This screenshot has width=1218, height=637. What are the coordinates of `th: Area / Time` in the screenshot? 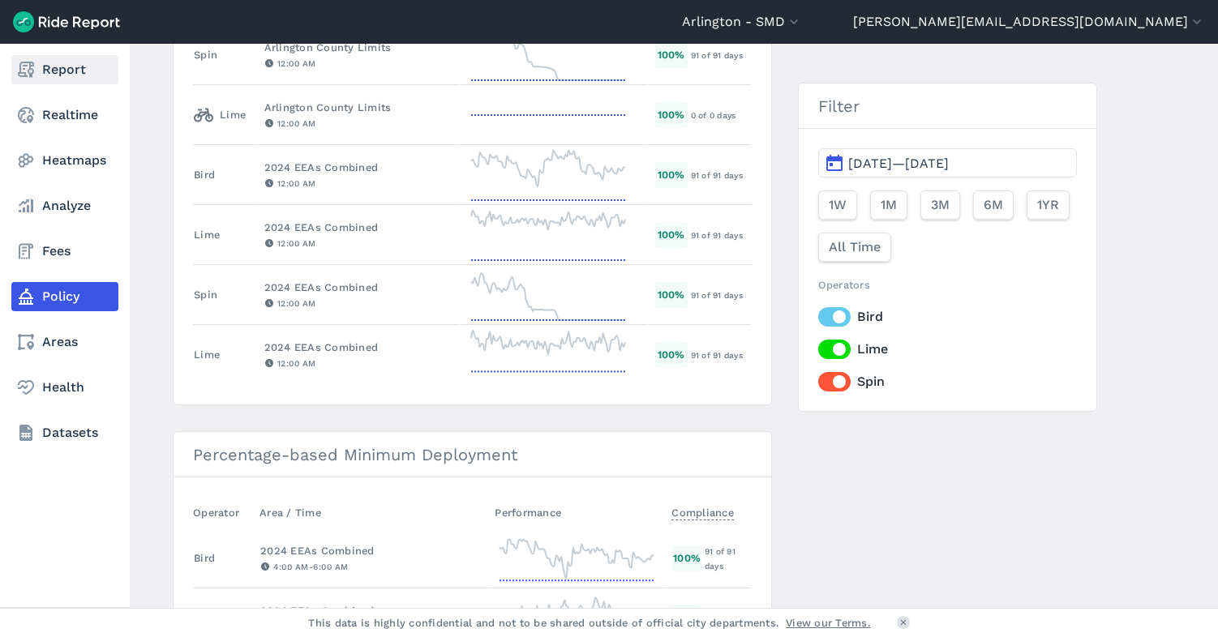 It's located at (371, 512).